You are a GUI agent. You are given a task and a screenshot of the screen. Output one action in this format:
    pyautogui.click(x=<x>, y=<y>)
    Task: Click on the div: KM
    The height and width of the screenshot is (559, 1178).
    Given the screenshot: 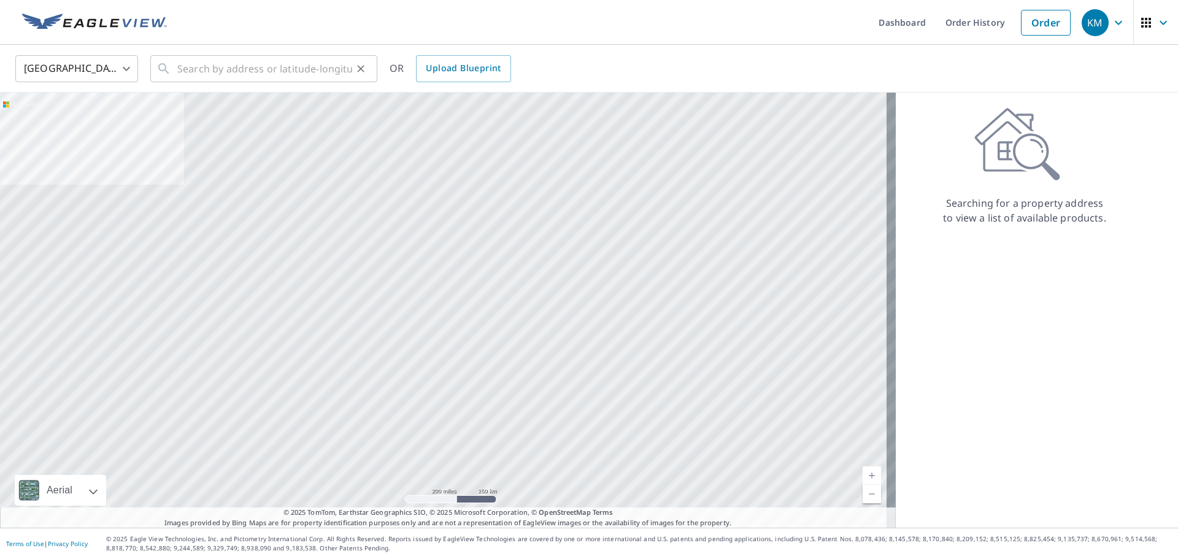 What is the action you would take?
    pyautogui.click(x=1095, y=23)
    